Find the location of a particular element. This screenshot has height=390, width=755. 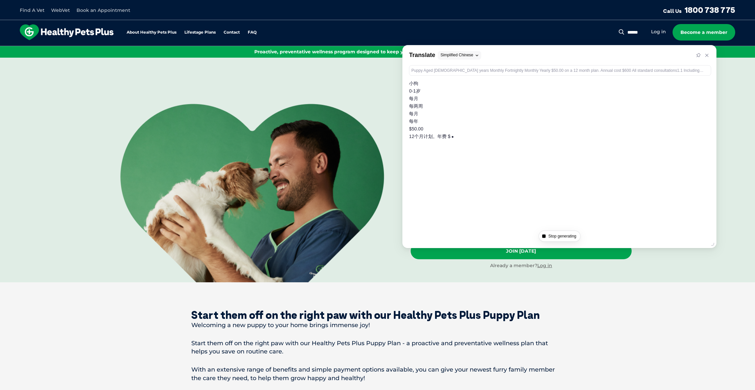

div: Already a member? is located at coordinates (521, 266).